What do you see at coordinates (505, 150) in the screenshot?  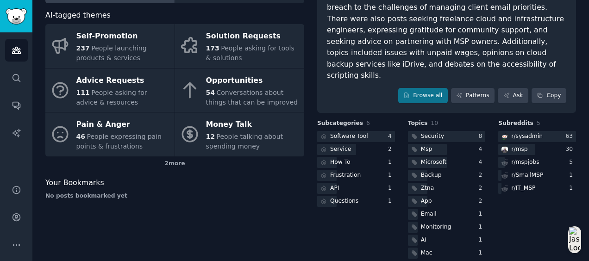 I see `img: msp` at bounding box center [505, 150].